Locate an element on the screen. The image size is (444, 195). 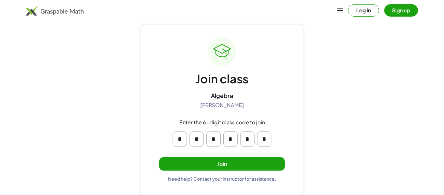
div: Need help? Contact your instructor for assistance. is located at coordinates (222, 179).